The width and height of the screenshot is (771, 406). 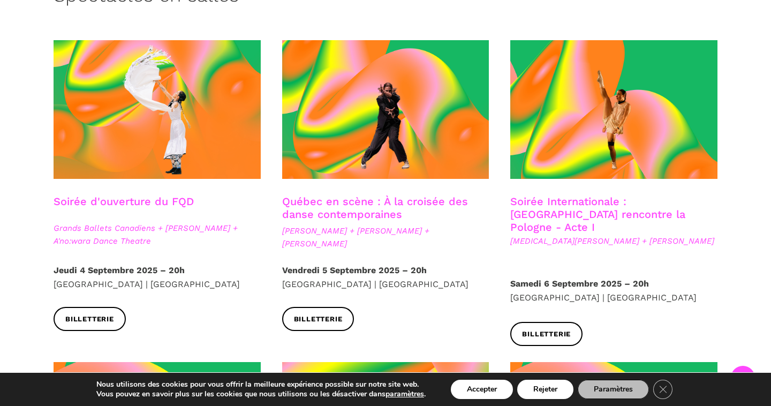 What do you see at coordinates (579, 283) in the screenshot?
I see `strong: Samedi 6 Septembre 2025 – 20h` at bounding box center [579, 283].